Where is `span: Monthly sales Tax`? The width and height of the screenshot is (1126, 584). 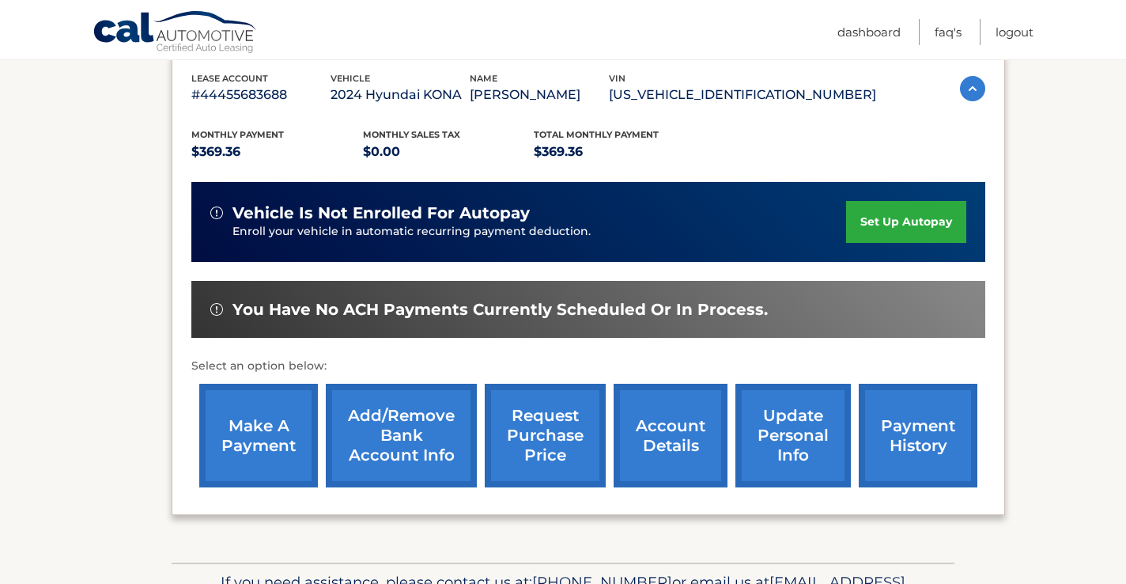 span: Monthly sales Tax is located at coordinates (411, 134).